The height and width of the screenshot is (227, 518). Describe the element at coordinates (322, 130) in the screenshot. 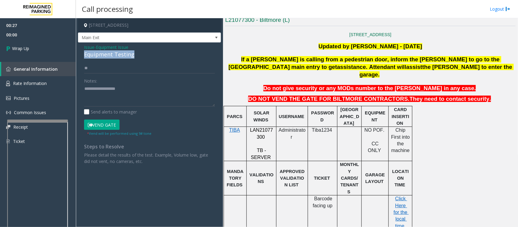

I see `span: Tiba1234` at that location.